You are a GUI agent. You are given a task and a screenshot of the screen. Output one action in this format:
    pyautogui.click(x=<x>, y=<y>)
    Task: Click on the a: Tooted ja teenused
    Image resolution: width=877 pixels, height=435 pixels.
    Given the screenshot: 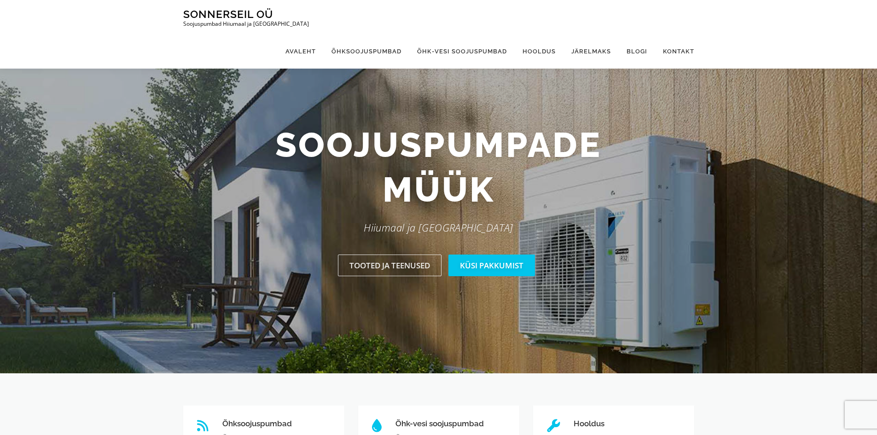 What is the action you would take?
    pyautogui.click(x=389, y=265)
    